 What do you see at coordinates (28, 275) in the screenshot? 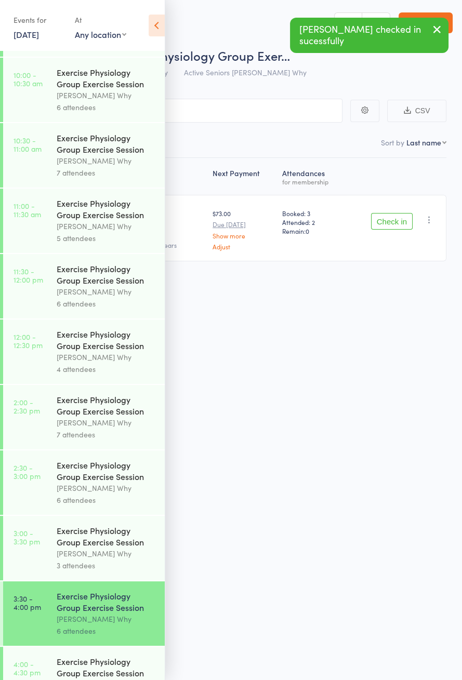
I see `time: 11:30 - 12:00 pm` at bounding box center [28, 275].